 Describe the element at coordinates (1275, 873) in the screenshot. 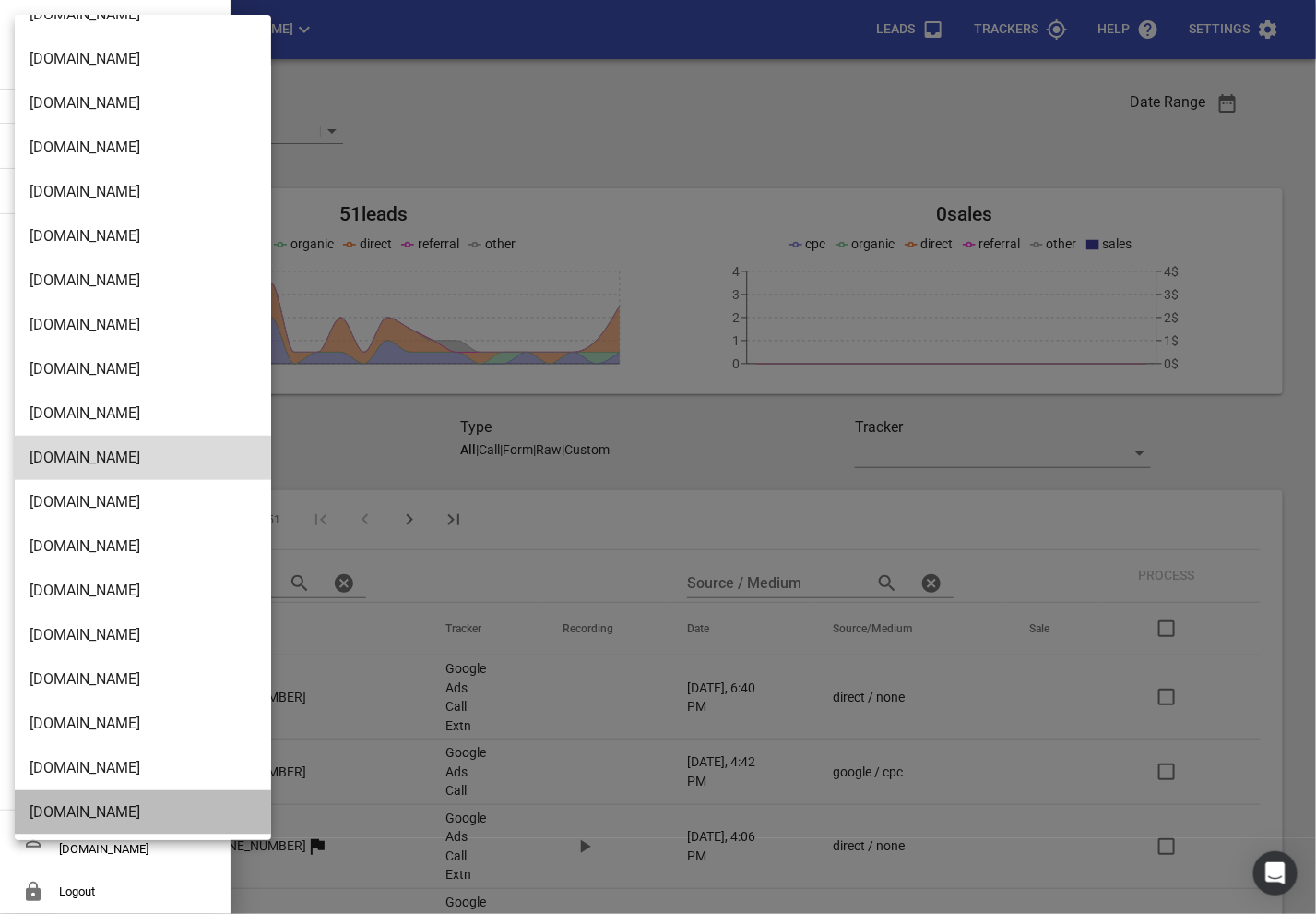

I see `div: Open Intercom Messenger` at that location.